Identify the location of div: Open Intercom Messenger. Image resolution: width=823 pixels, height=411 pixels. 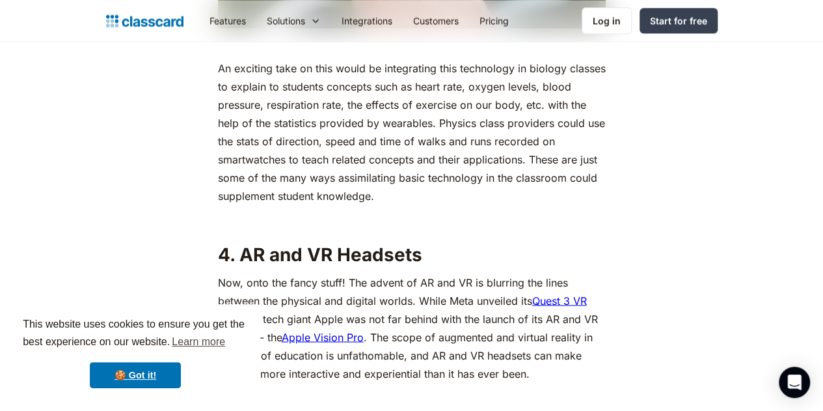
(795, 382).